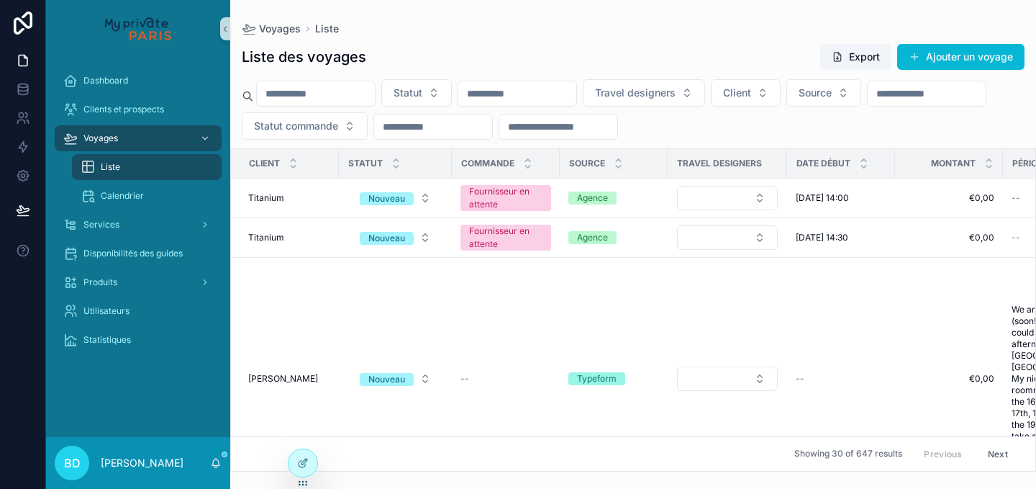 This screenshot has width=1036, height=489. What do you see at coordinates (124, 109) in the screenshot?
I see `span: Clients et prospects` at bounding box center [124, 109].